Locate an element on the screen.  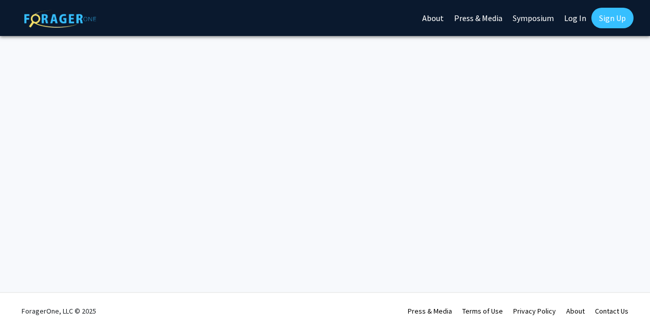
a: Press & Media is located at coordinates (430, 311).